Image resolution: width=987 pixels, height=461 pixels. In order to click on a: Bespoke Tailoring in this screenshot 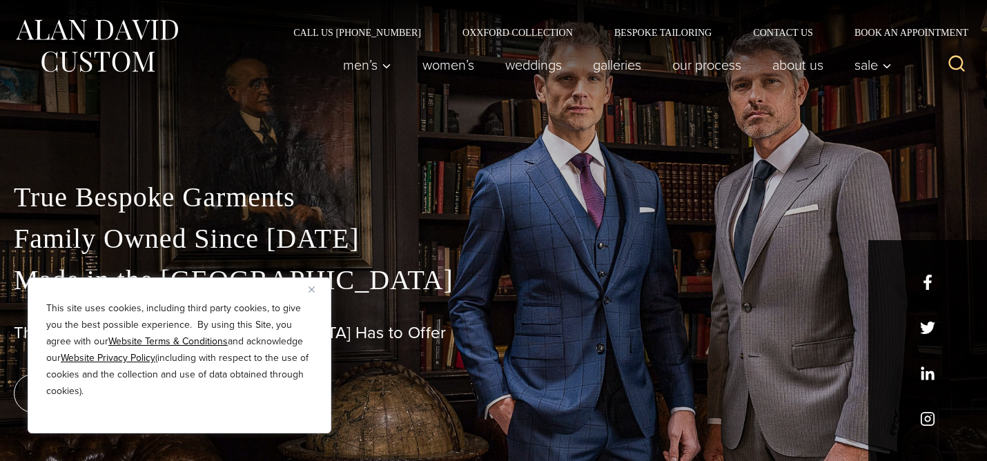, I will do `click(662, 32)`.